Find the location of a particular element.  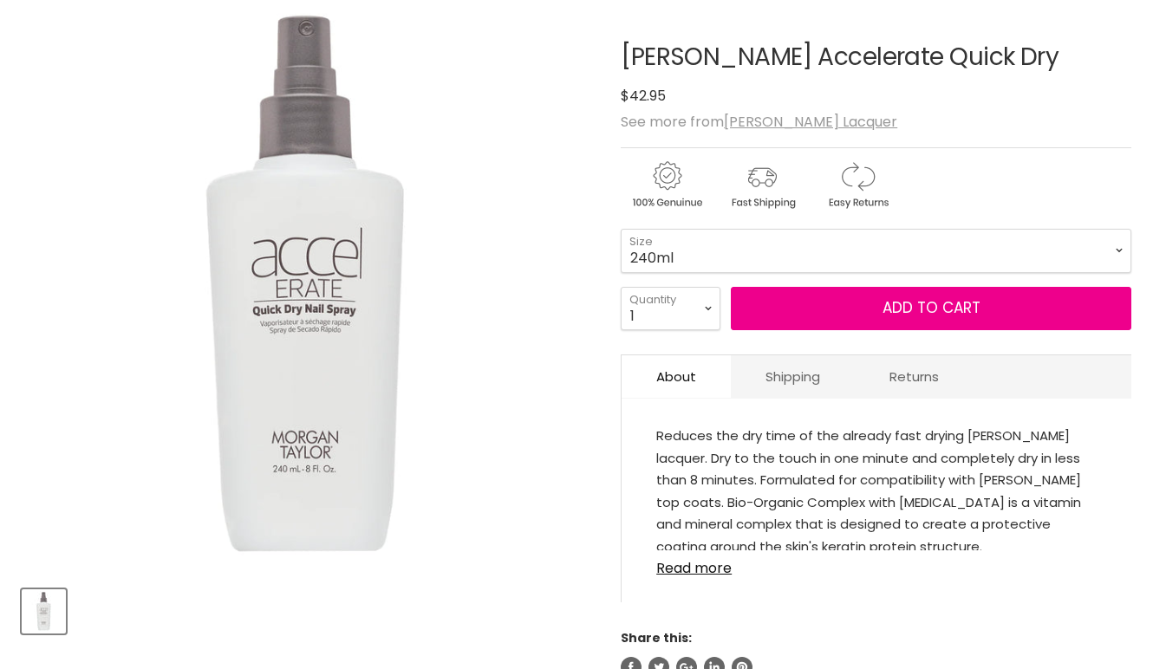

img: genuine.gif is located at coordinates (666, 185).